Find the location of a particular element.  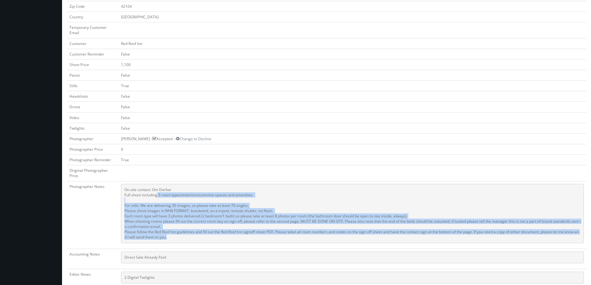

td: Twilights is located at coordinates (93, 128).